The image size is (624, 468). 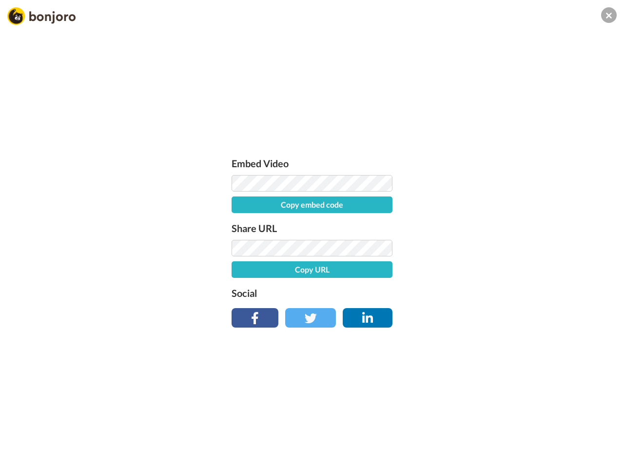 I want to click on img: Bonjoro Logo, so click(x=41, y=16).